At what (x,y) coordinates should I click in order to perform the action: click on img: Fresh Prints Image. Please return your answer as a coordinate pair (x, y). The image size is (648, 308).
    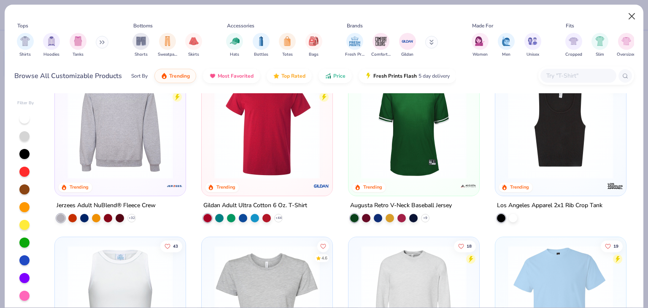
    Looking at the image, I should click on (355, 41).